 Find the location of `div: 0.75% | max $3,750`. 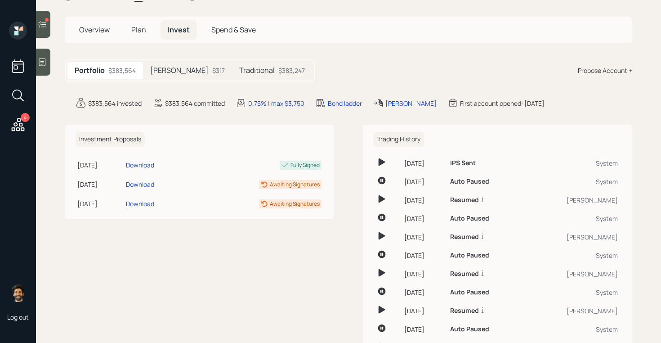

div: 0.75% | max $3,750 is located at coordinates (276, 103).